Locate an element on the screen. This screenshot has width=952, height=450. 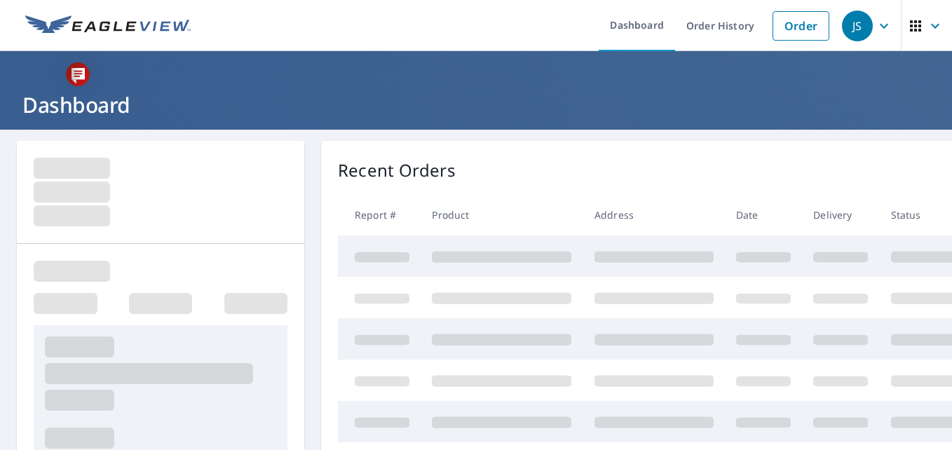
th: Delivery is located at coordinates (840, 214).